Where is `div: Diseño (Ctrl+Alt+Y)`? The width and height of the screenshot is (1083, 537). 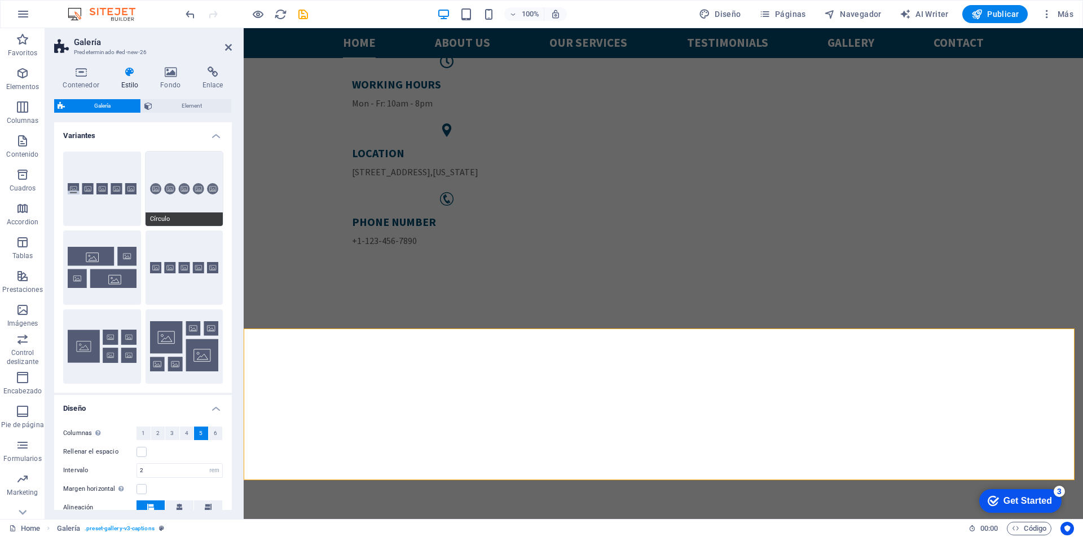
div: Diseño (Ctrl+Alt+Y) is located at coordinates (719, 14).